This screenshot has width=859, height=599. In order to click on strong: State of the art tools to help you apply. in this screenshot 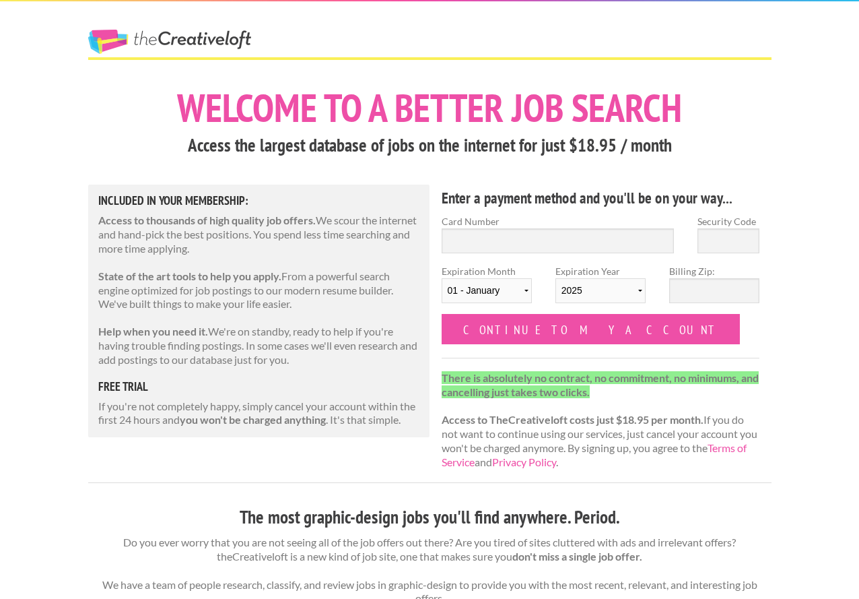, I will do `click(190, 275)`.